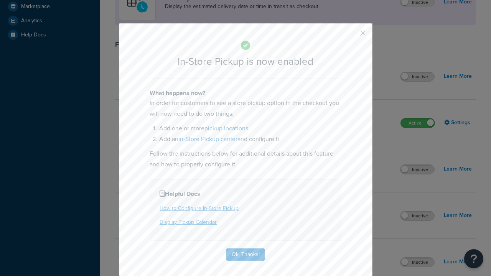 The height and width of the screenshot is (276, 491). I want to click on p: Follow the instructions below for additional details about this feature and how to properly confi..., so click(245, 159).